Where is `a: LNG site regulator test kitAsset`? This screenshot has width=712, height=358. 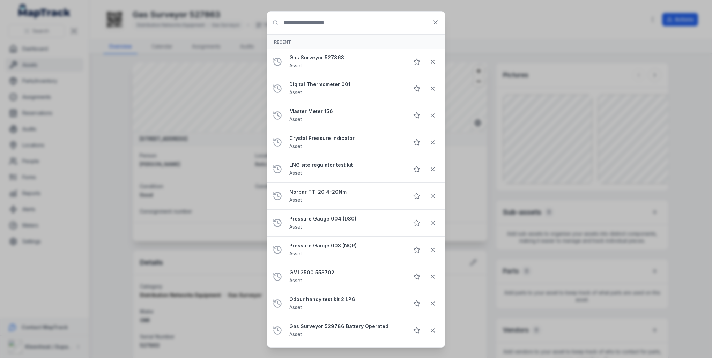
a: LNG site regulator test kitAsset is located at coordinates (346, 169).